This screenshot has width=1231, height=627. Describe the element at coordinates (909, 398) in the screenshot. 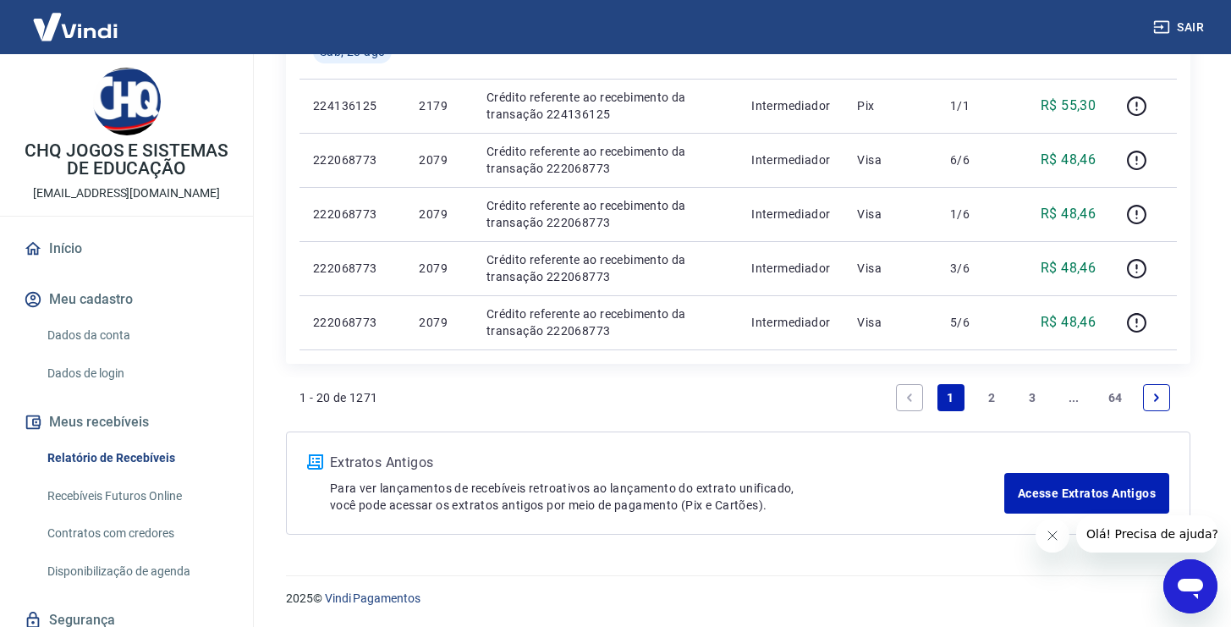

I see `a: Previous page` at that location.